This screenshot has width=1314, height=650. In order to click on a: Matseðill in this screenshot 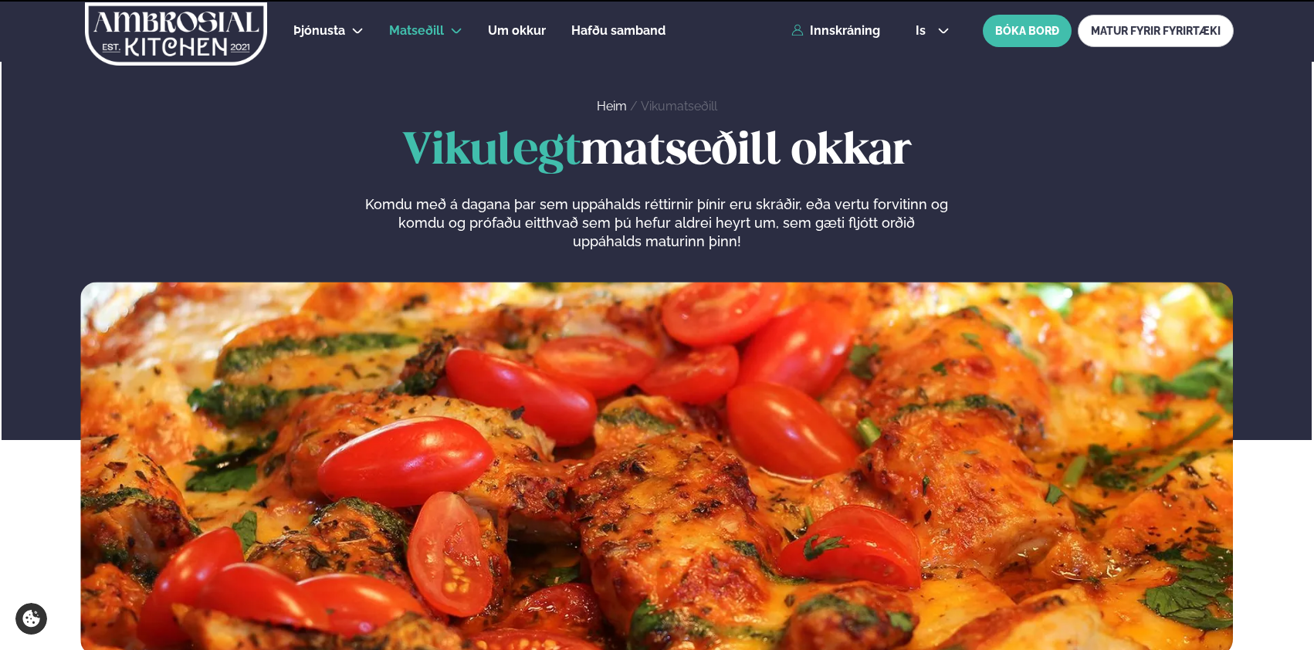, I will do `click(416, 31)`.